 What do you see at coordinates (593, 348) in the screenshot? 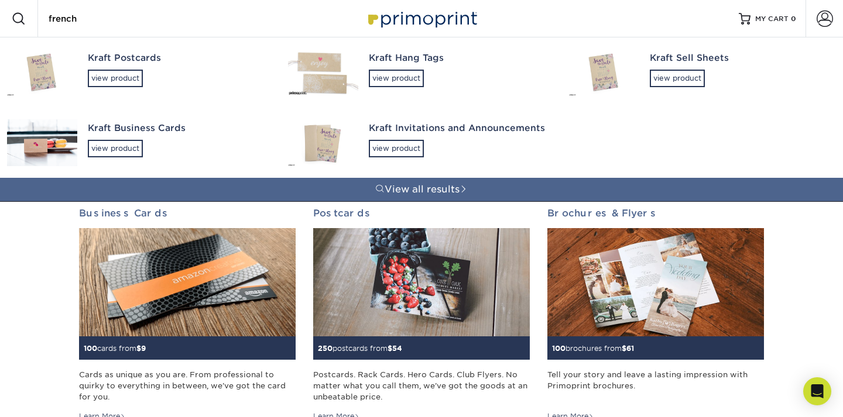
I see `small: brochures from` at bounding box center [593, 348].